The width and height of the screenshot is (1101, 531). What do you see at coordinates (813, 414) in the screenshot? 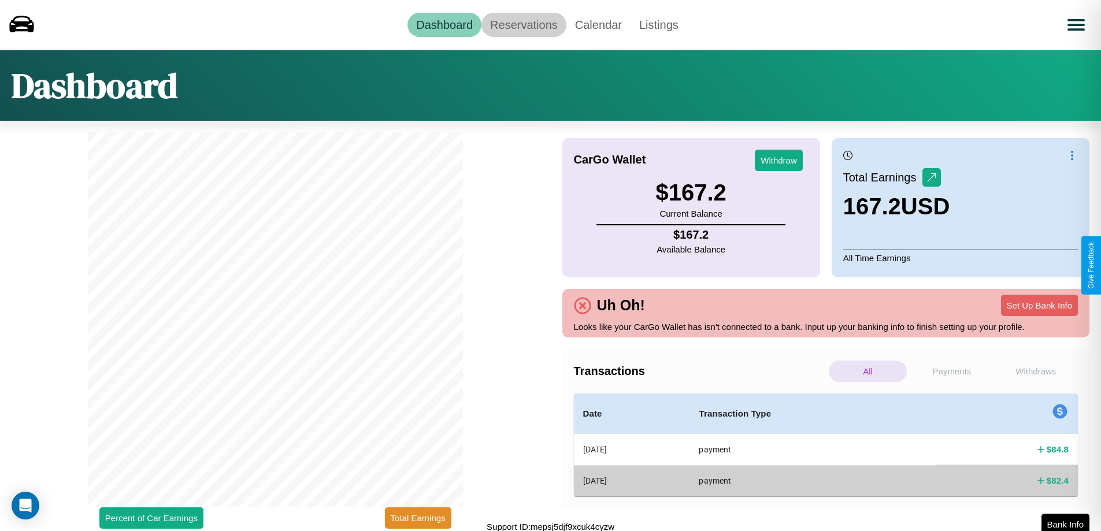
I see `h4: Transaction Type` at bounding box center [813, 414].